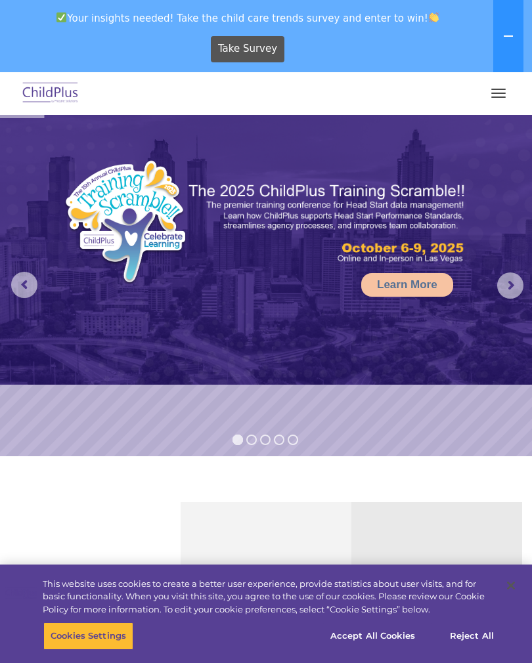 This screenshot has height=663, width=532. Describe the element at coordinates (511, 586) in the screenshot. I see `button: Close` at that location.